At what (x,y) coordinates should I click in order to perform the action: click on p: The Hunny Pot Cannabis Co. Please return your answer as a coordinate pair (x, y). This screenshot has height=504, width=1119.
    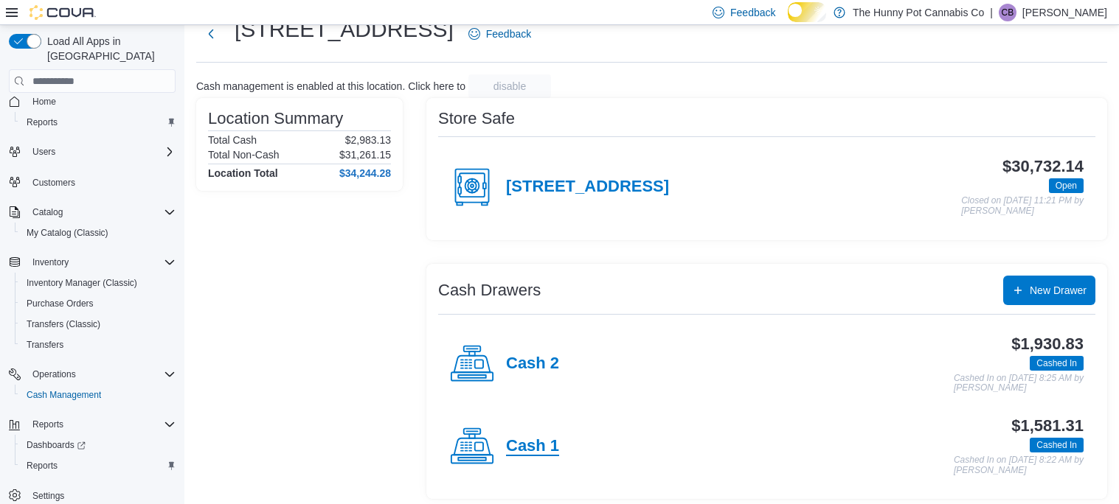
    Looking at the image, I should click on (918, 13).